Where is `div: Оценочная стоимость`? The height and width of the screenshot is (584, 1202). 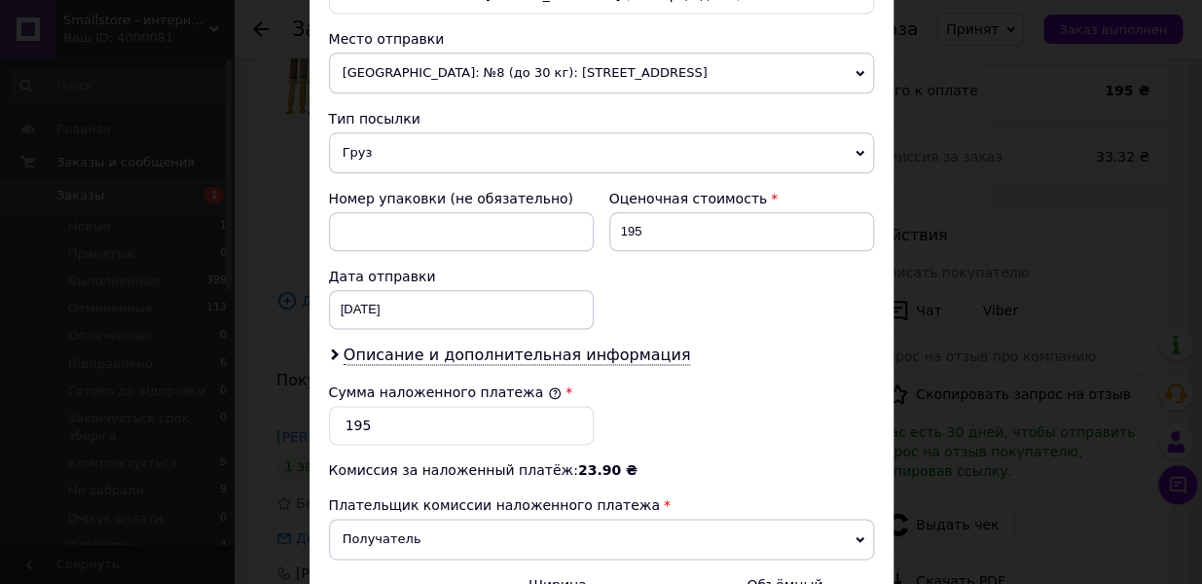 div: Оценочная стоимость is located at coordinates (742, 199).